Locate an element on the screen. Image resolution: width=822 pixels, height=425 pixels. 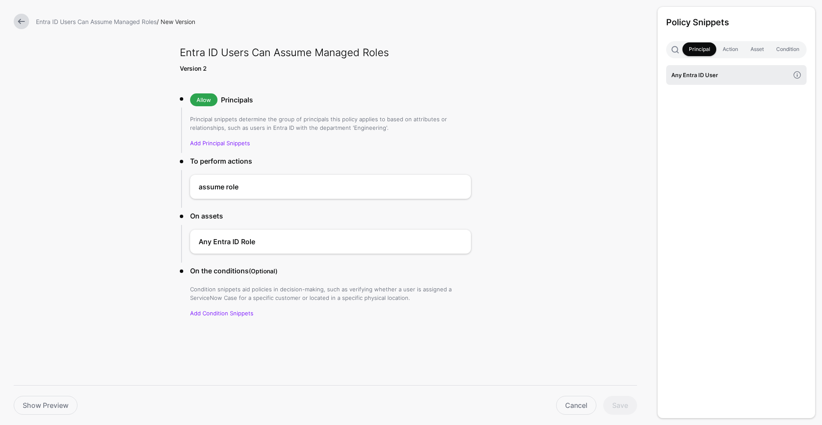
h3: To perform actions is located at coordinates (331, 161).